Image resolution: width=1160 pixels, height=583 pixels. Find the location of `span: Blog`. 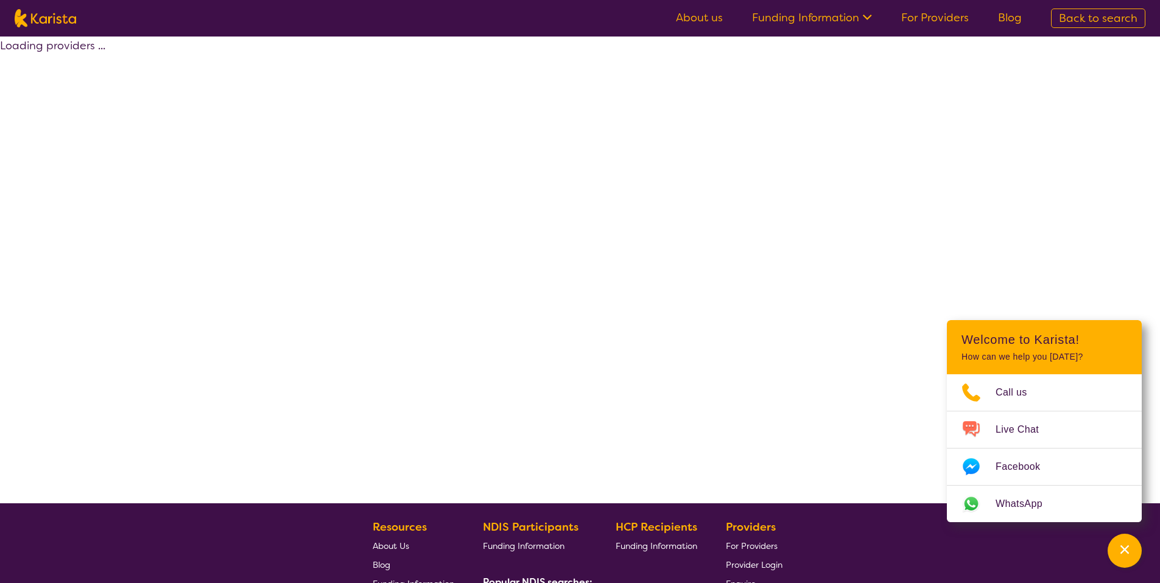

span: Blog is located at coordinates (381, 565).